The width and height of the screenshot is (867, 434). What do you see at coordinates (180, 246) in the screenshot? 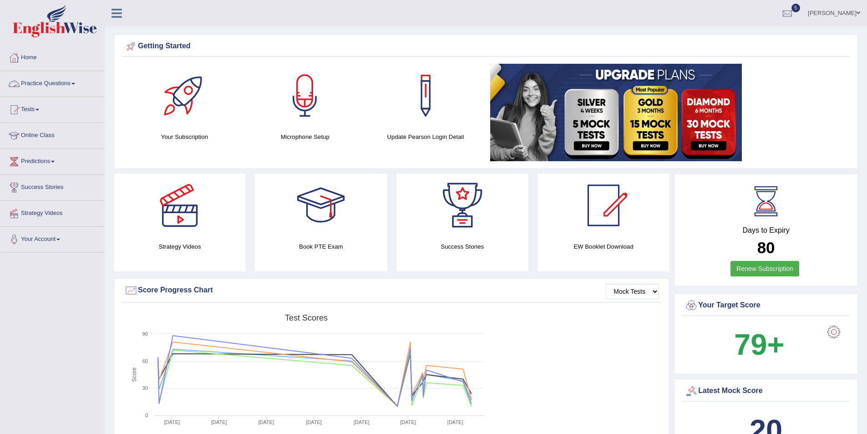
I see `h4: Strategy Videos` at bounding box center [180, 246].